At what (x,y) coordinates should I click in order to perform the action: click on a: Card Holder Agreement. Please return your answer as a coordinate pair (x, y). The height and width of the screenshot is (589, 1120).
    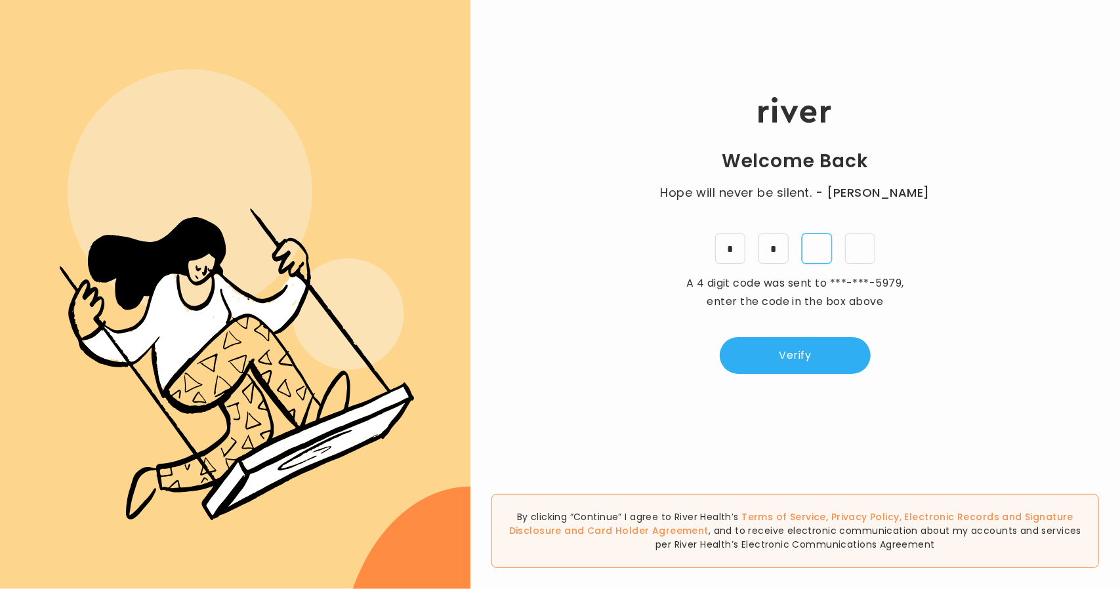
    Looking at the image, I should click on (647, 531).